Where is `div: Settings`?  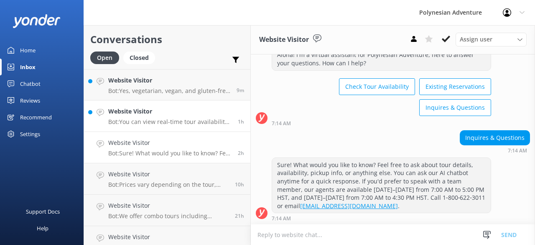
div: Settings is located at coordinates (30, 134).